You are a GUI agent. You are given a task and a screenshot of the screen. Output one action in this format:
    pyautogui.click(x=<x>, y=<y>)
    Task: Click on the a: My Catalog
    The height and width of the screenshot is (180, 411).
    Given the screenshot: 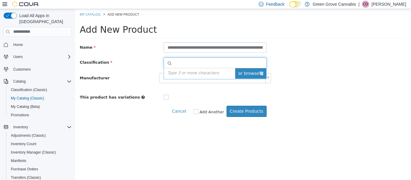 What is the action you would take?
    pyautogui.click(x=15, y=5)
    